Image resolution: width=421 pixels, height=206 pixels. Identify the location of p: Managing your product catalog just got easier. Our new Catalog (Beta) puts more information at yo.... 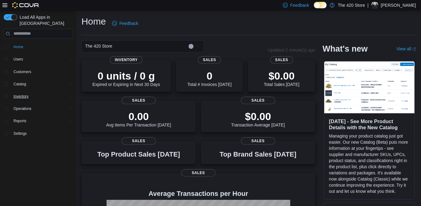
(369, 163).